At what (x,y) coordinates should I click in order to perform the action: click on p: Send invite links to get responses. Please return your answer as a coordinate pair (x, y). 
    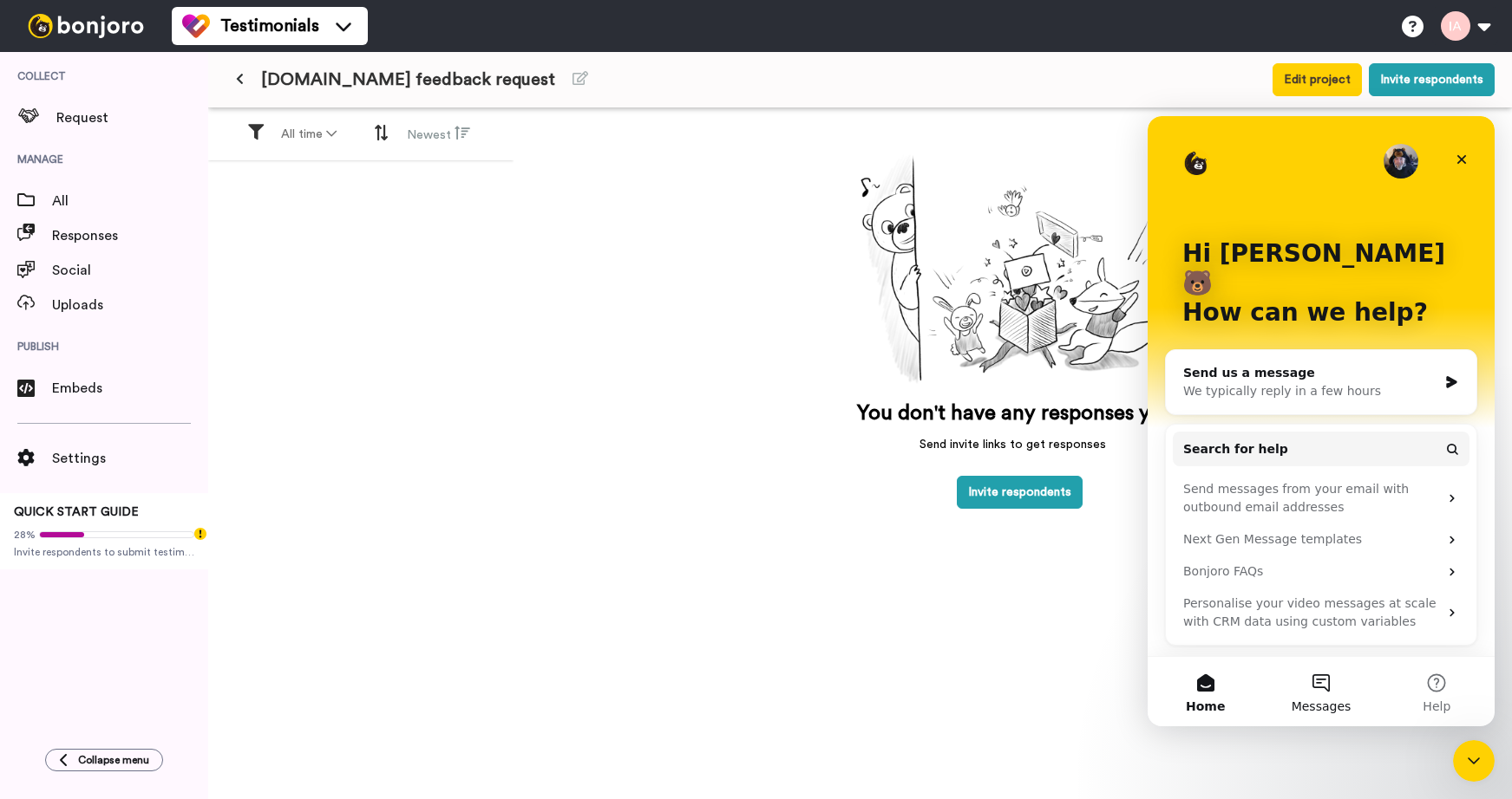
    Looking at the image, I should click on (1013, 445).